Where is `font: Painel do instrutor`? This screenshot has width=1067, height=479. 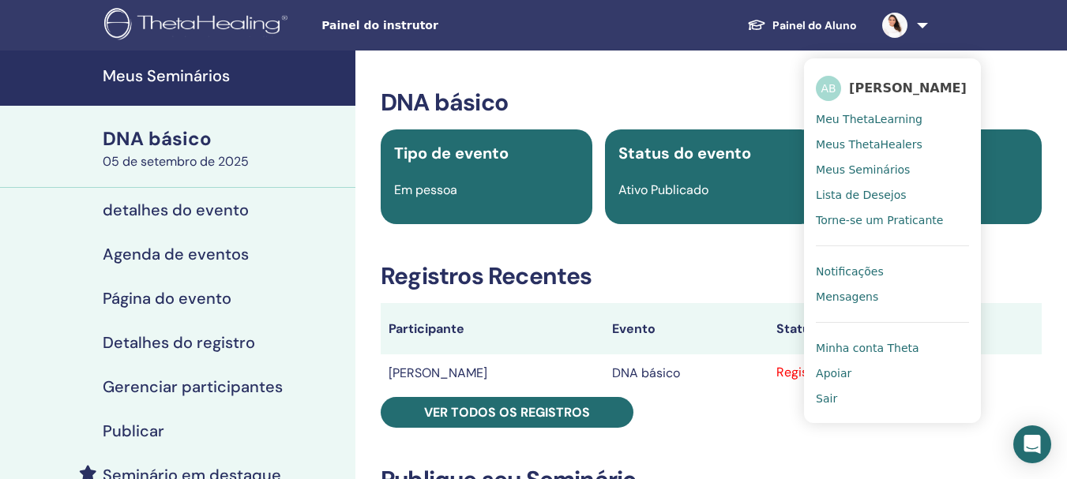 font: Painel do instrutor is located at coordinates (380, 25).